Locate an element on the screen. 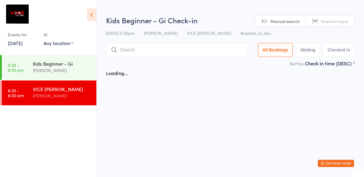 This screenshot has height=177, width=364. button: Waiting is located at coordinates (308, 50).